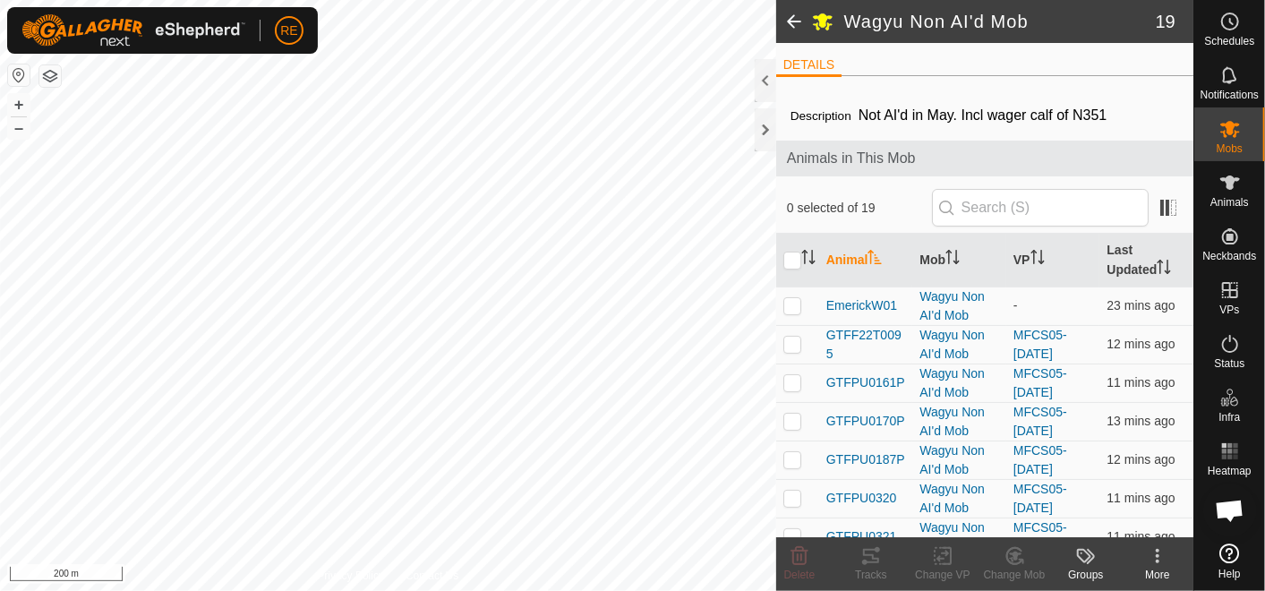 The width and height of the screenshot is (1265, 591). What do you see at coordinates (1166, 21) in the screenshot?
I see `span: 19` at bounding box center [1166, 21].